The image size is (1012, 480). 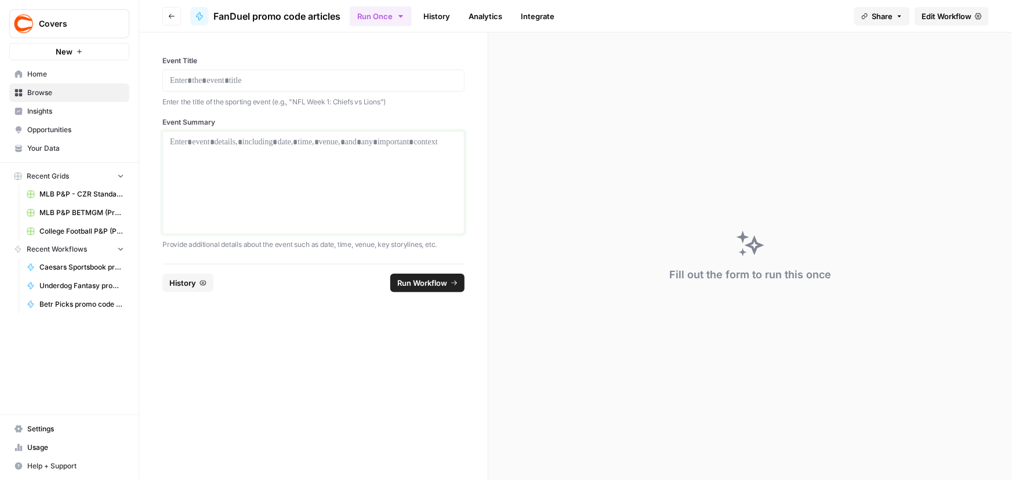 I want to click on button: Share, so click(x=882, y=16).